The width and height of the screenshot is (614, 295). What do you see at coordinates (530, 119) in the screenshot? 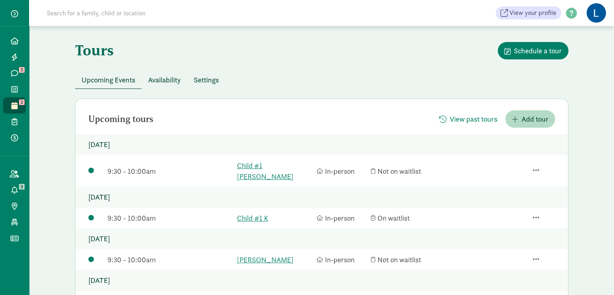
I see `button: Add tour` at bounding box center [530, 119].